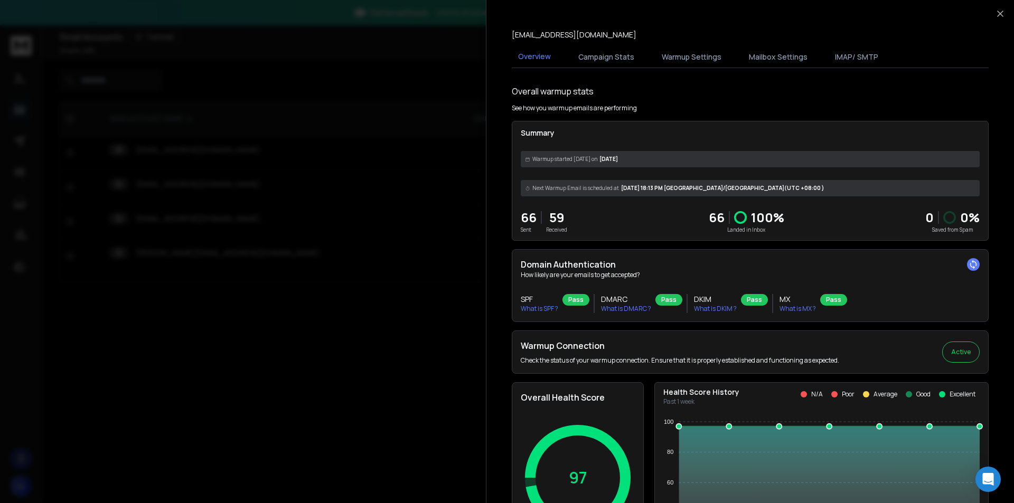 This screenshot has width=1014, height=503. Describe the element at coordinates (552, 91) in the screenshot. I see `h1: Overall warmup stats` at that location.